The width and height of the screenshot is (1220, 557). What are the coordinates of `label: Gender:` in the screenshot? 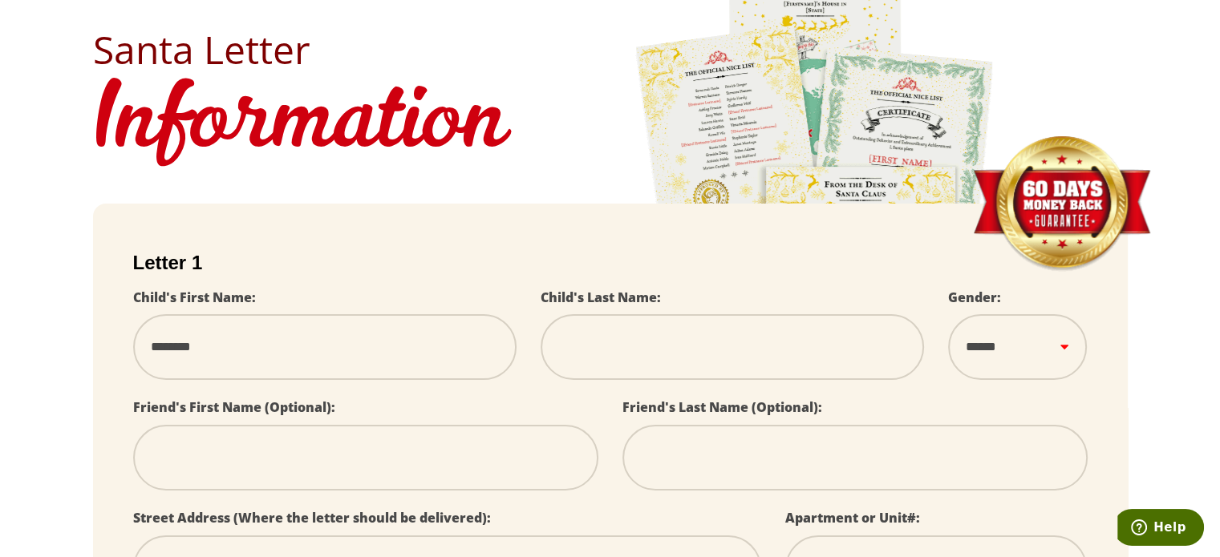 It's located at (974, 297).